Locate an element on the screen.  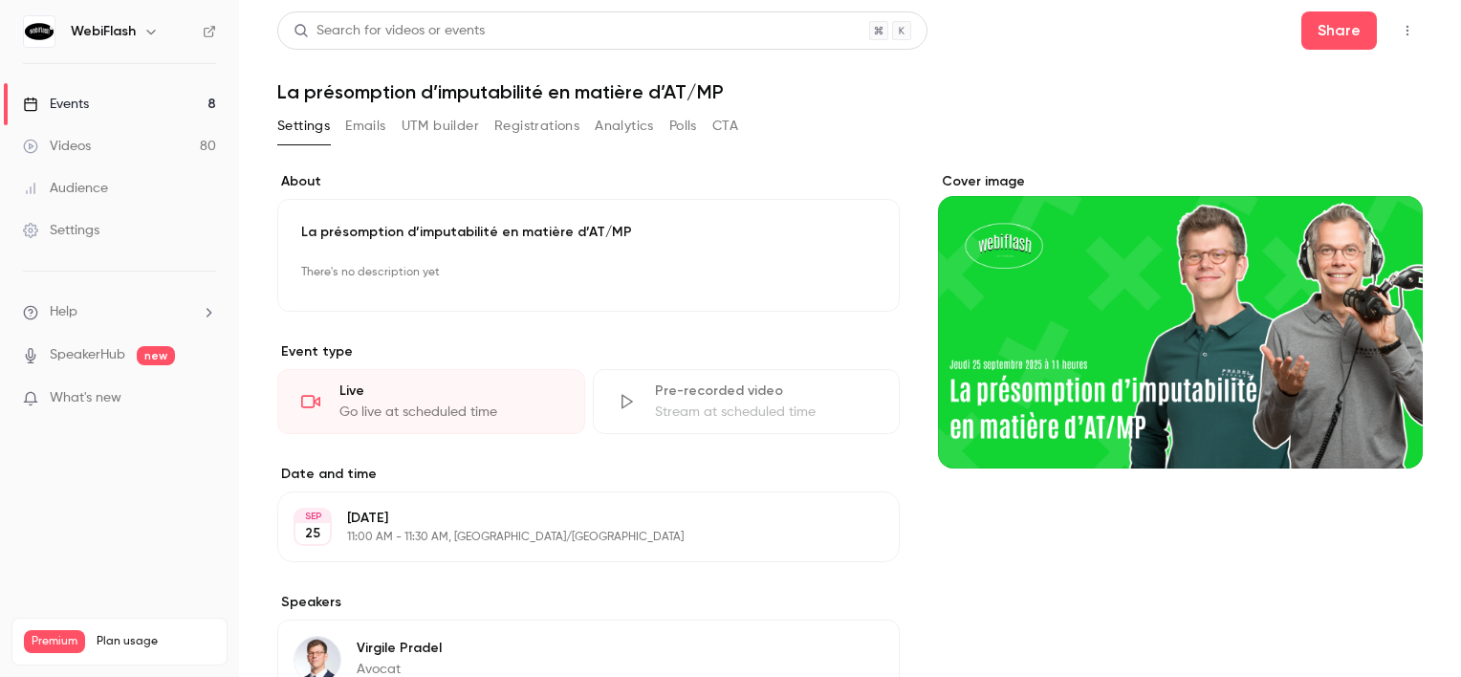
section: Cover image is located at coordinates (1180, 320).